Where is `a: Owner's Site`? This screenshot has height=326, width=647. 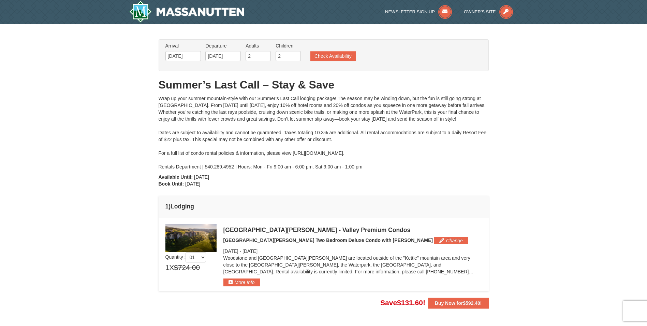
a: Owner's Site is located at coordinates (489, 12).